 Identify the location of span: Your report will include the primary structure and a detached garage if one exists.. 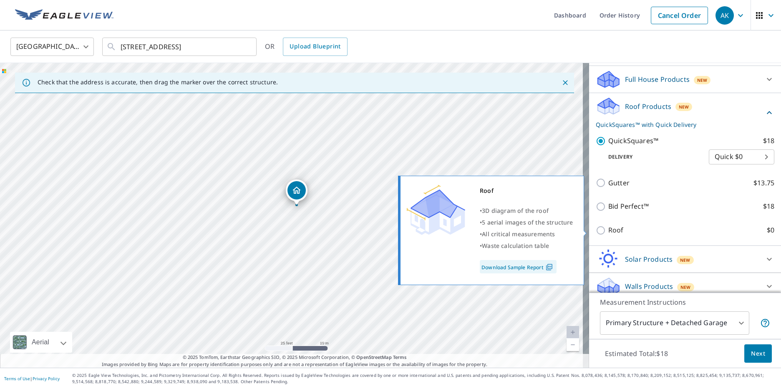
(765, 323).